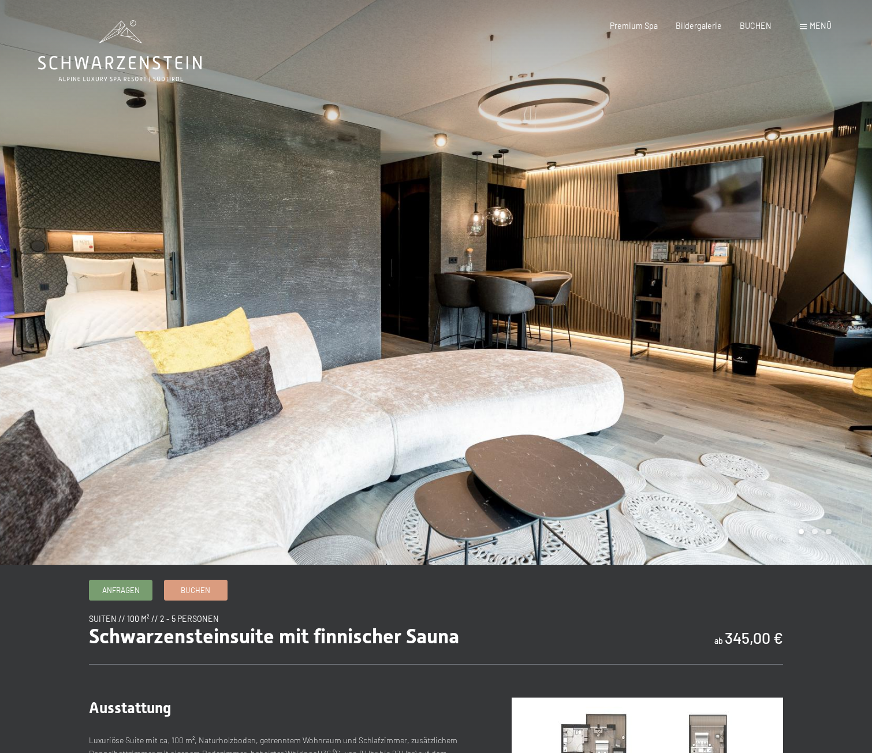  Describe the element at coordinates (154, 619) in the screenshot. I see `span: Suiten // 100 m² // 2 - 5 Personen` at that location.